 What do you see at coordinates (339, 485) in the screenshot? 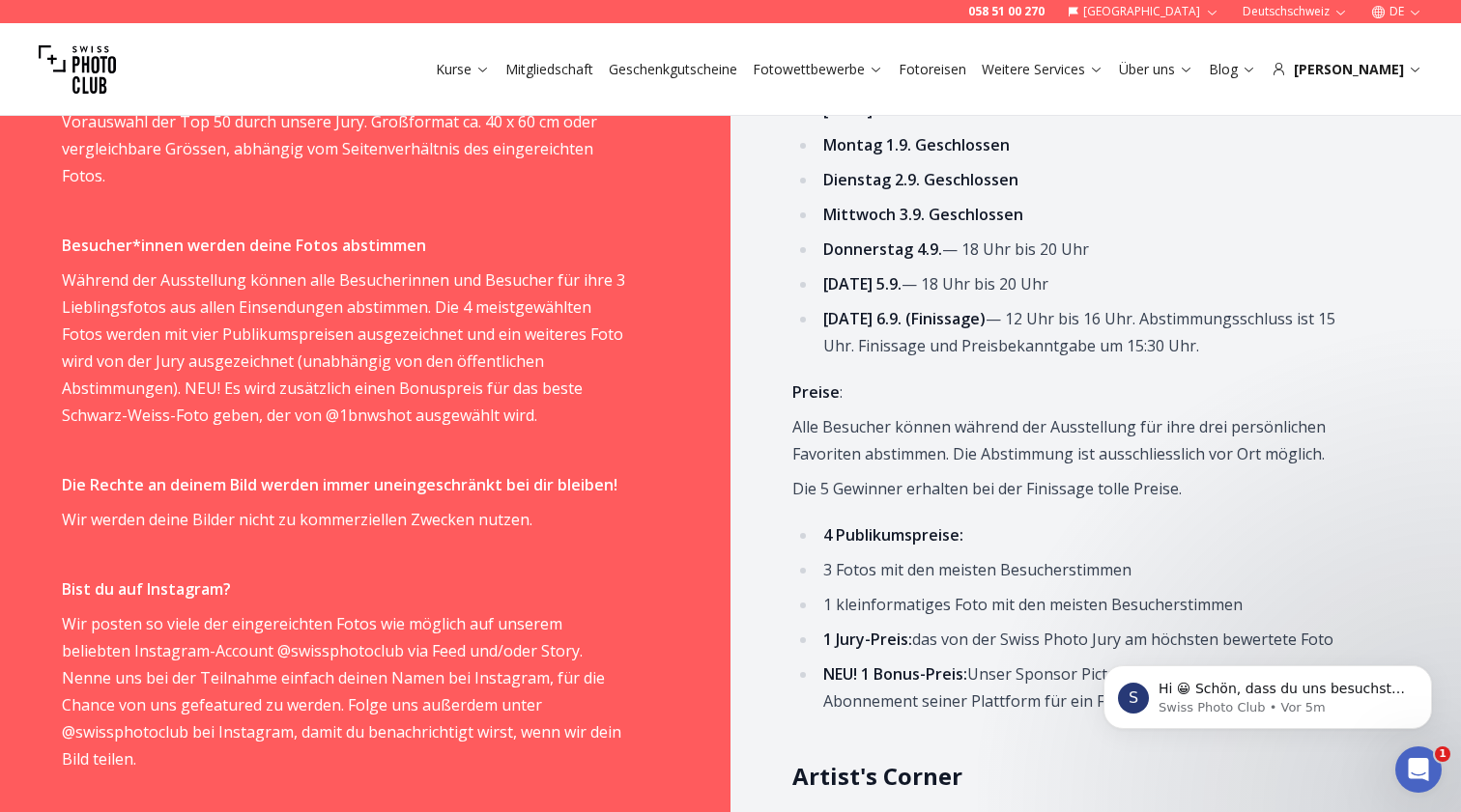
I see `strong: Die Rechte an deinem Bild werden immer uneingeschränkt bei dir bleiben!` at bounding box center [339, 485].